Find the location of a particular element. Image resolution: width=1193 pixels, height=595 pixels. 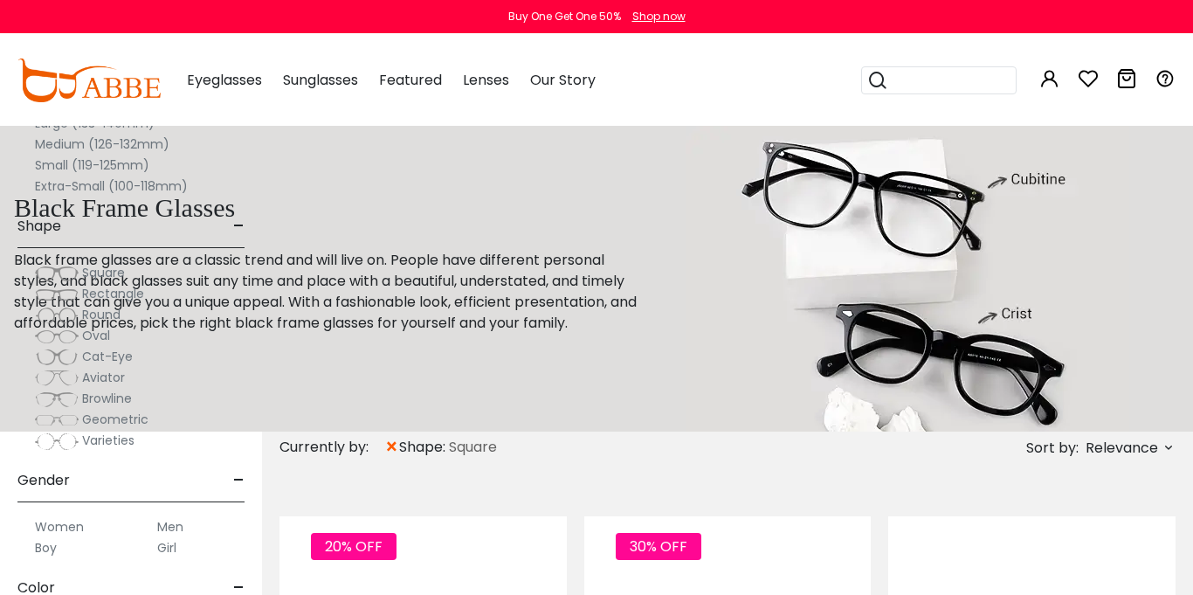

span: Our Story is located at coordinates (562, 79).